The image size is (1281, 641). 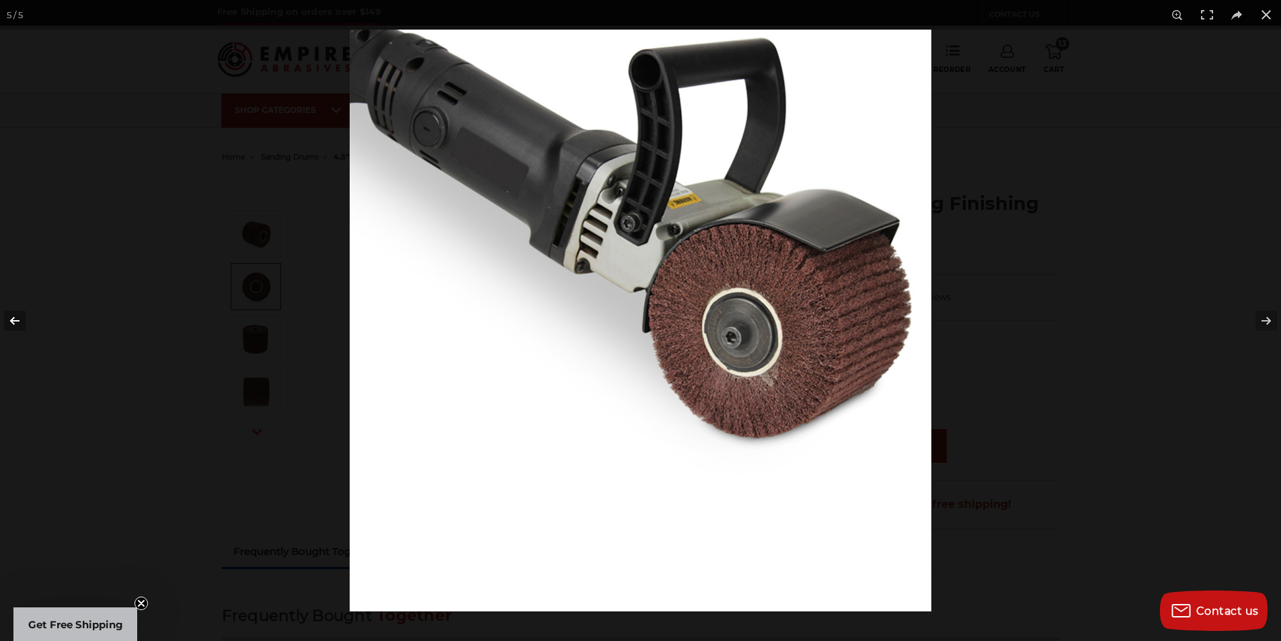 I want to click on div: Get Free ShippingClose teaser, so click(x=75, y=624).